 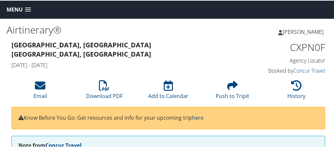 What do you see at coordinates (104, 91) in the screenshot?
I see `a: Download PDF` at bounding box center [104, 91].